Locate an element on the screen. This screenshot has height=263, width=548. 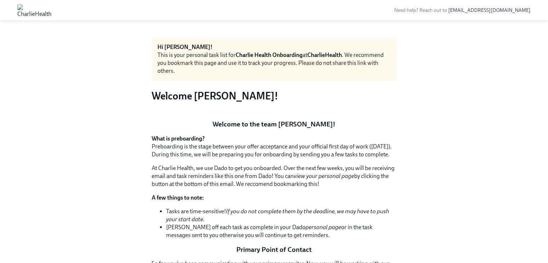
em: personal page is located at coordinates (323, 227).